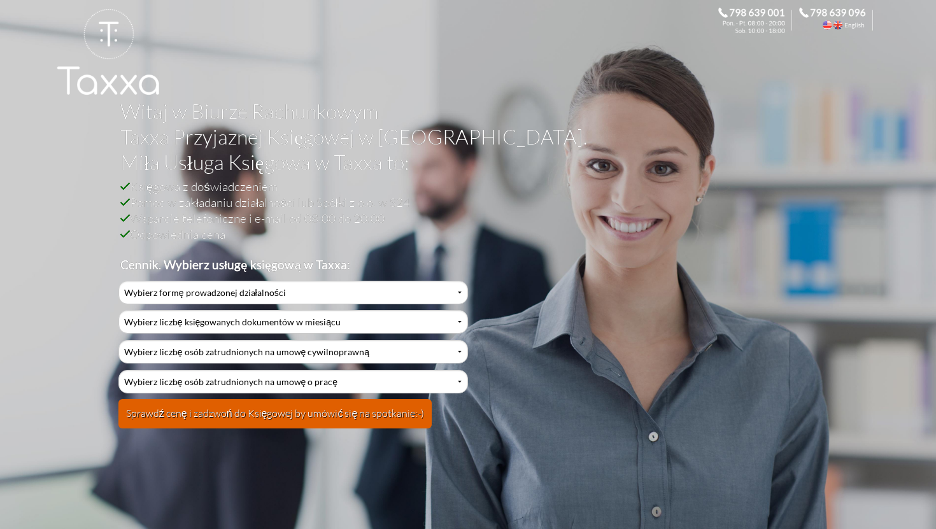 This screenshot has width=936, height=529. Describe the element at coordinates (235, 264) in the screenshot. I see `b: Cennik. Wybierz usługę księgową w Taxxa:` at that location.